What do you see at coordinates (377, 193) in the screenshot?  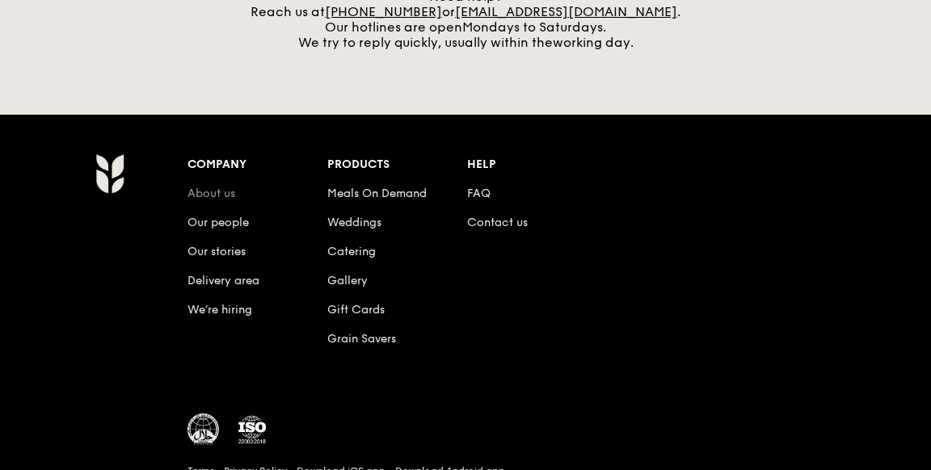 I see `a: Meals On Demand` at bounding box center [377, 193].